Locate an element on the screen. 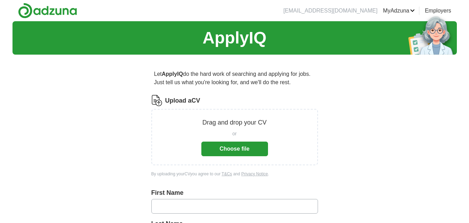 The width and height of the screenshot is (469, 223). img: Adzuna logo is located at coordinates (48, 10).